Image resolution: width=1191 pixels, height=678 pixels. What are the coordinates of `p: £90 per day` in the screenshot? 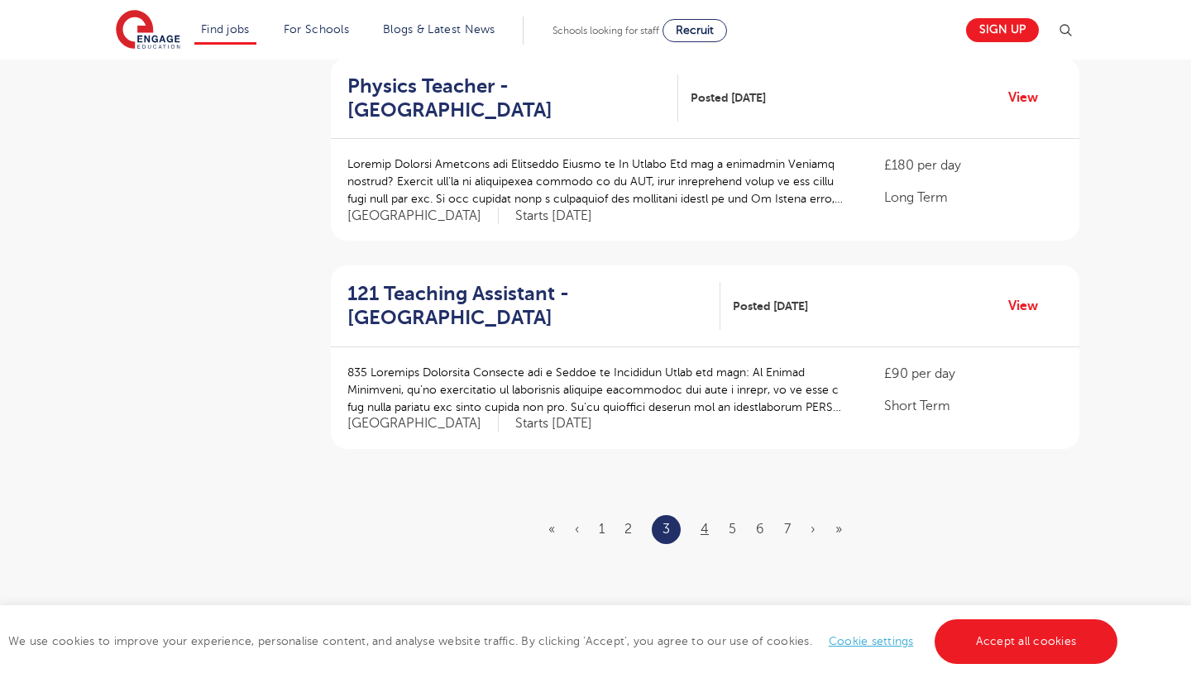 It's located at (973, 374).